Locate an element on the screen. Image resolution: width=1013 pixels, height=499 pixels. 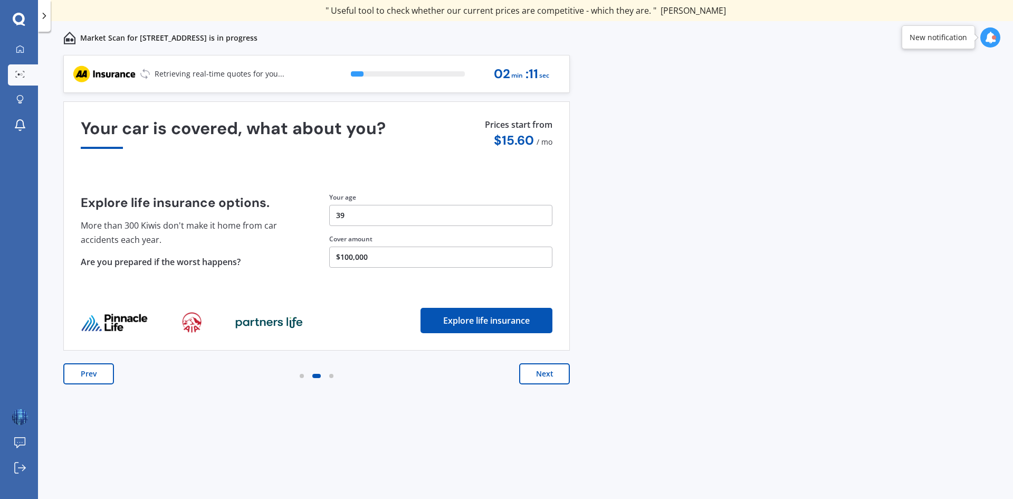
div: Cover amount is located at coordinates (441, 239).